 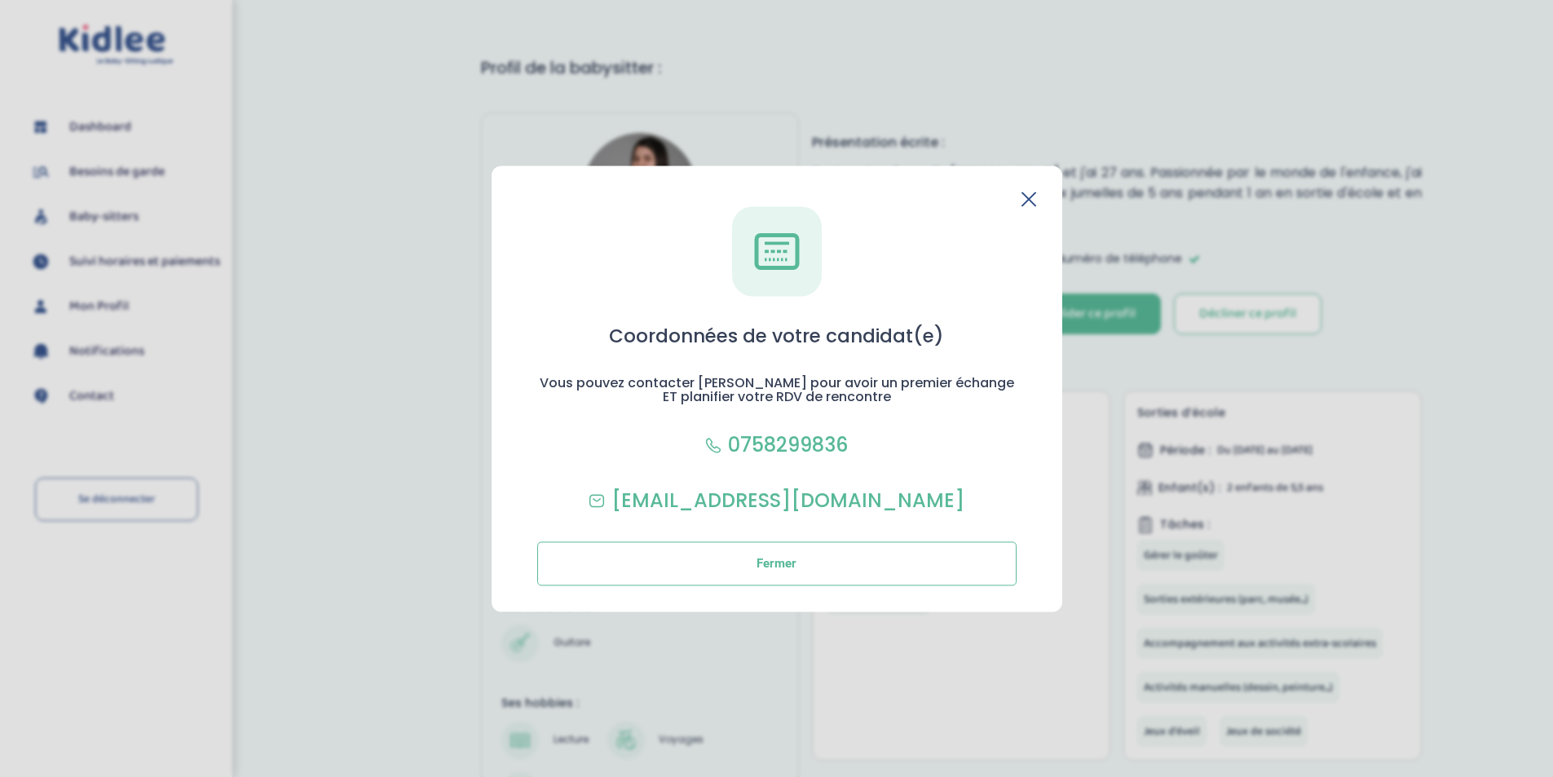 What do you see at coordinates (776, 445) in the screenshot?
I see `a: 0758299836` at bounding box center [776, 445].